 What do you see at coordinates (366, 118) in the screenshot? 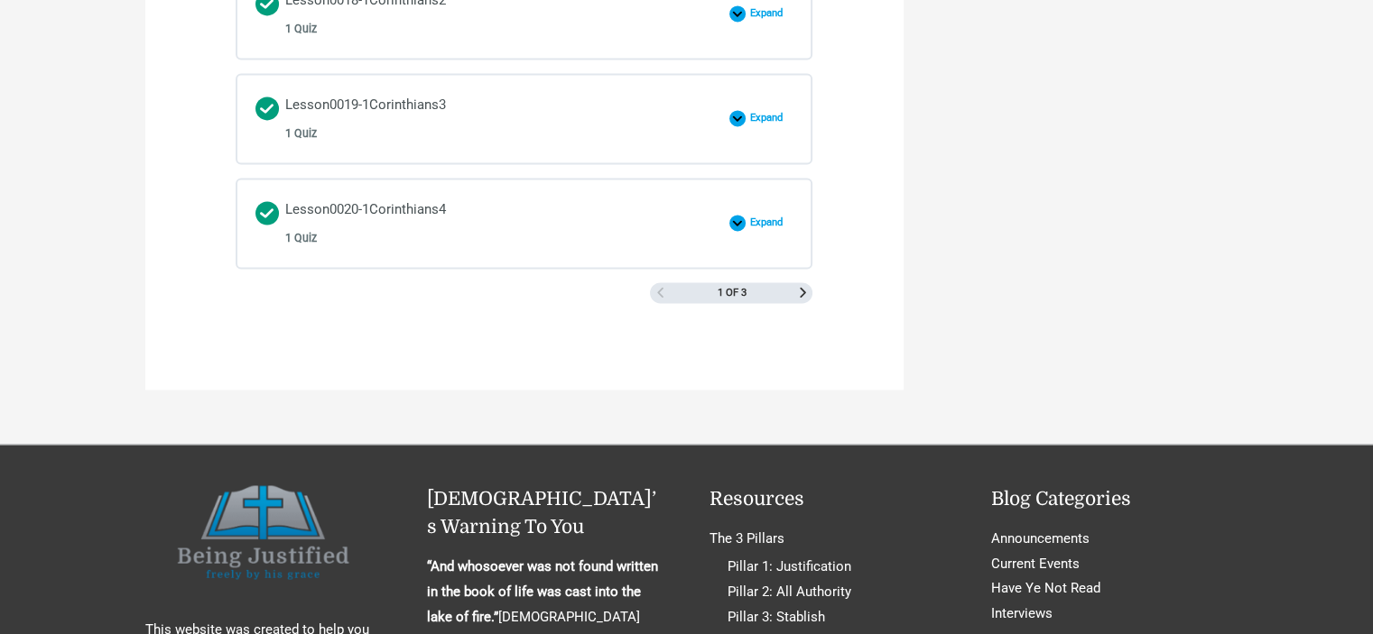
I see `div: Lesson0019-1Corinthians3` at bounding box center [366, 118].